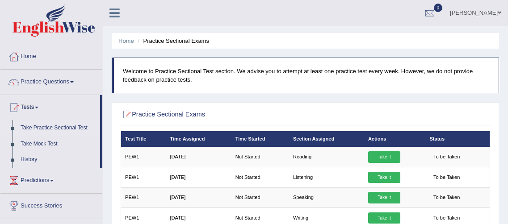  Describe the element at coordinates (458, 139) in the screenshot. I see `th: Status` at that location.